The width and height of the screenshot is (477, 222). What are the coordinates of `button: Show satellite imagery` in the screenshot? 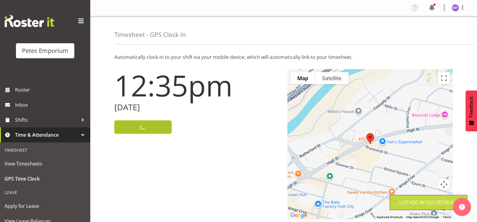 It's located at (332, 78).